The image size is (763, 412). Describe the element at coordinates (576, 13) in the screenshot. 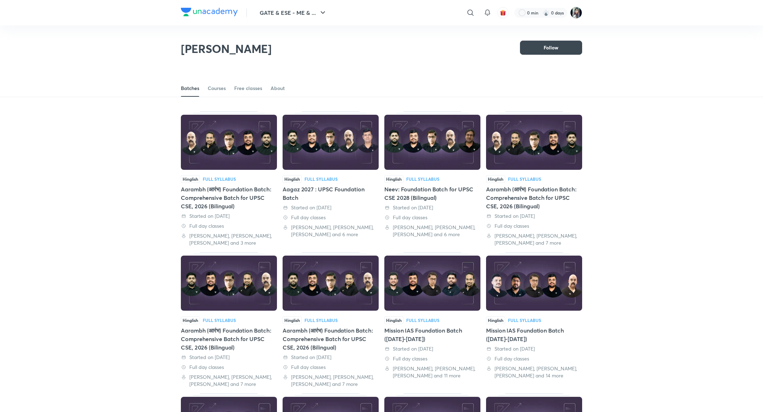

I see `img: Ragini Vishwakarma` at that location.